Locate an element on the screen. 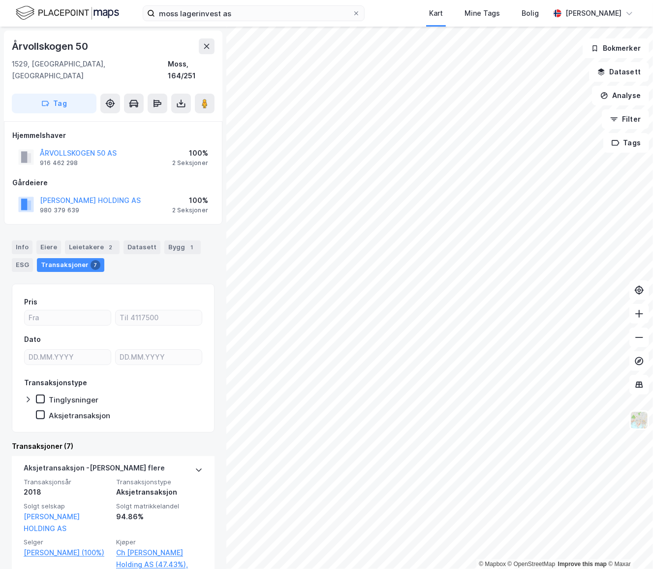 The image size is (653, 569). div: Moss, 164/251 is located at coordinates (191, 70).